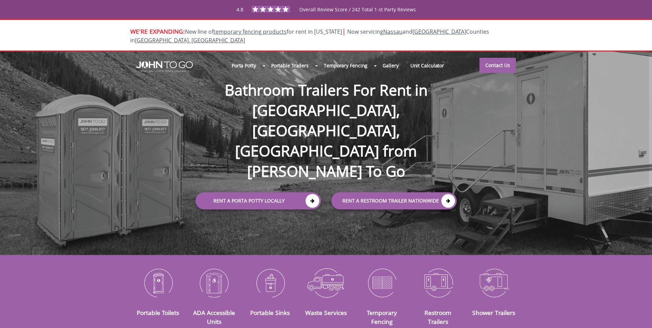  What do you see at coordinates (326, 312) in the screenshot?
I see `a: Waste Services` at bounding box center [326, 312].